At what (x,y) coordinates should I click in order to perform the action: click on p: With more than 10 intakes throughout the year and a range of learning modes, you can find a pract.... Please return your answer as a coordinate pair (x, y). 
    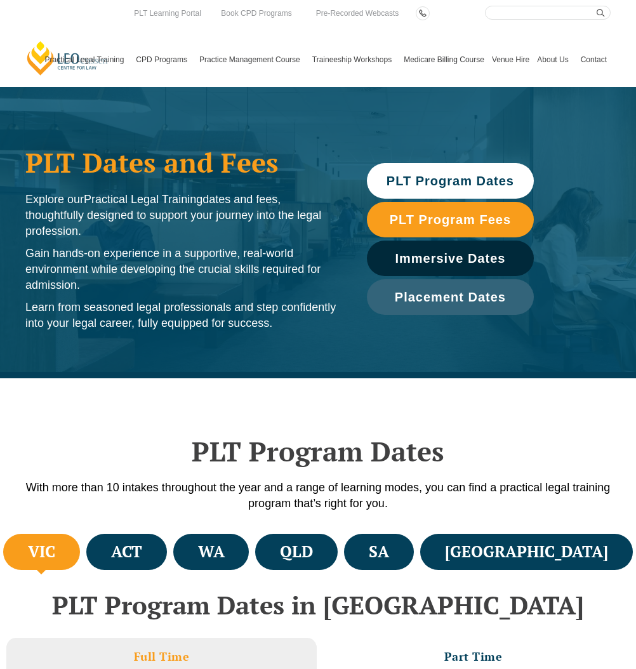
    Looking at the image, I should click on (318, 496).